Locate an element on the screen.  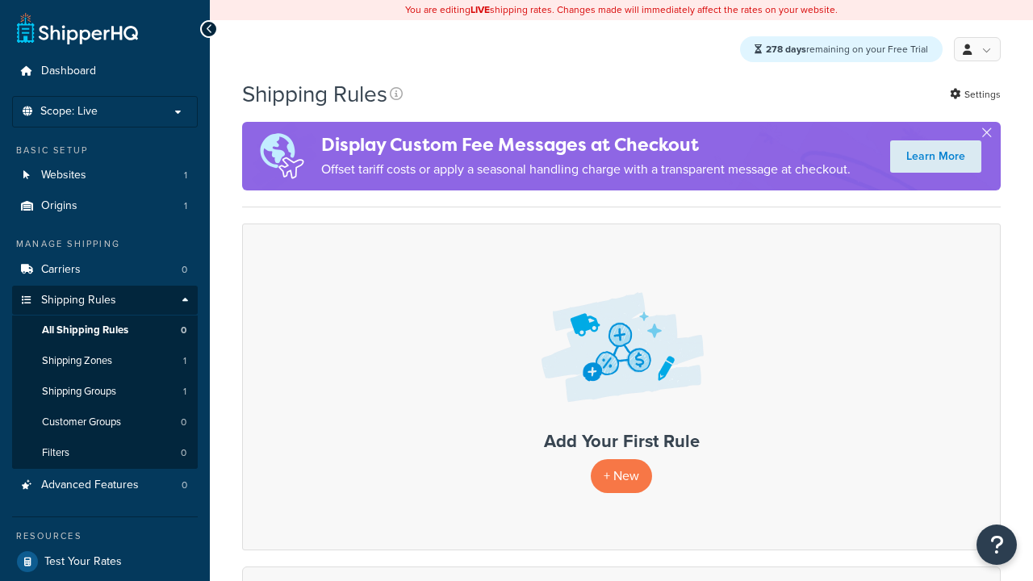
li: Shipping Groups is located at coordinates (105, 391).